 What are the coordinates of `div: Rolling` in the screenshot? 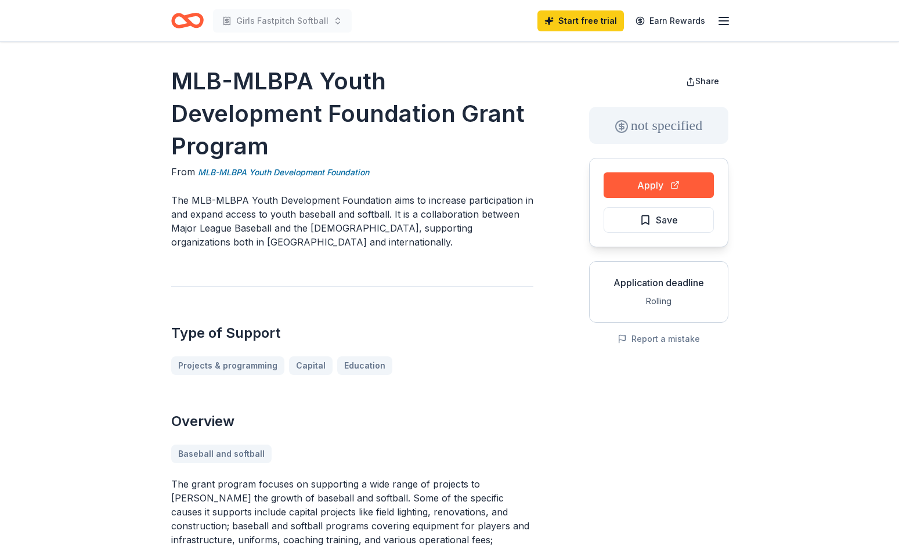 It's located at (659, 301).